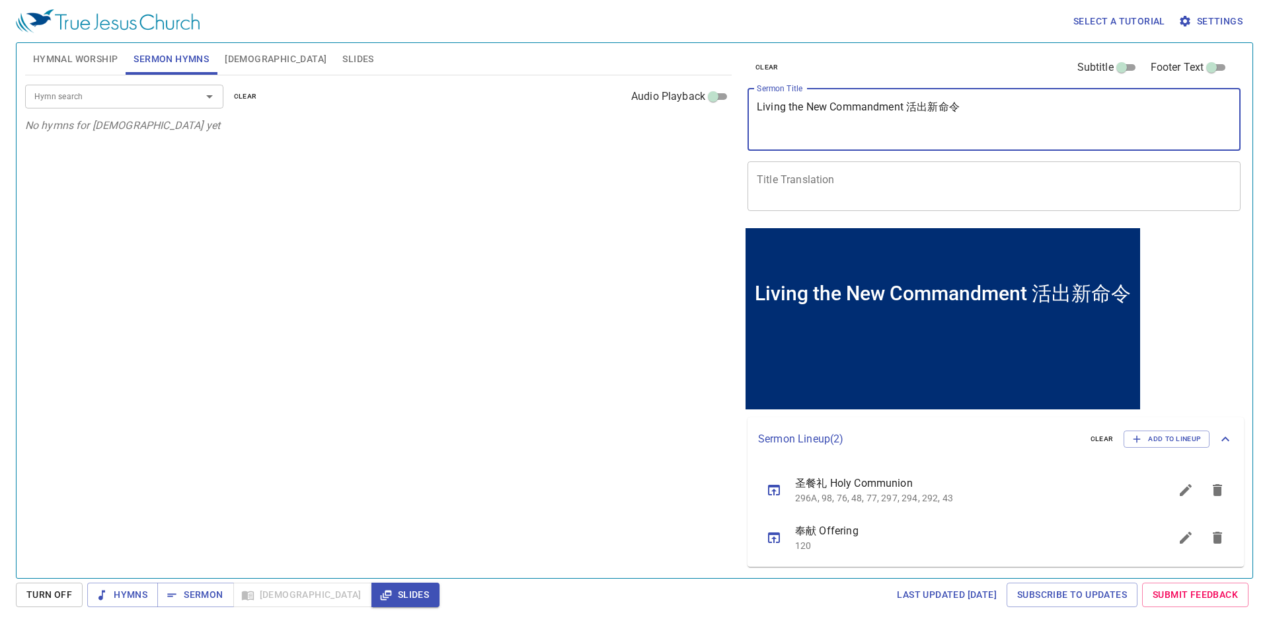  I want to click on button: Hymns, so click(122, 594).